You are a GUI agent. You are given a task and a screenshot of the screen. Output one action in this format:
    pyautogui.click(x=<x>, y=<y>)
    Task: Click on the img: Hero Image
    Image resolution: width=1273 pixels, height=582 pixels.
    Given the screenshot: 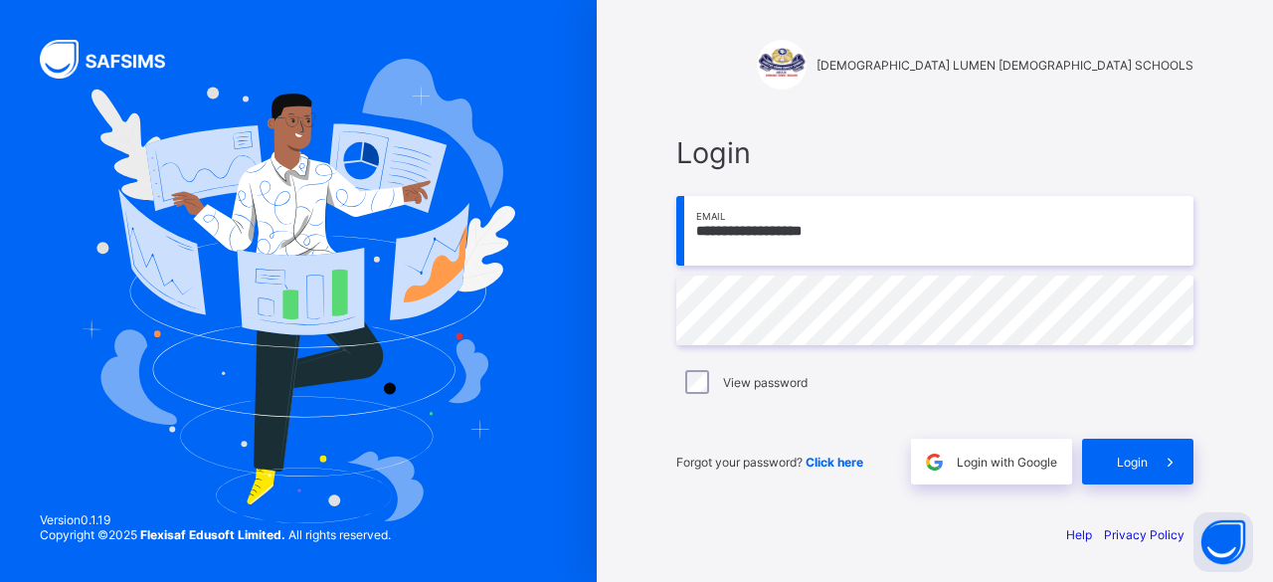 What is the action you would take?
    pyautogui.click(x=297, y=291)
    